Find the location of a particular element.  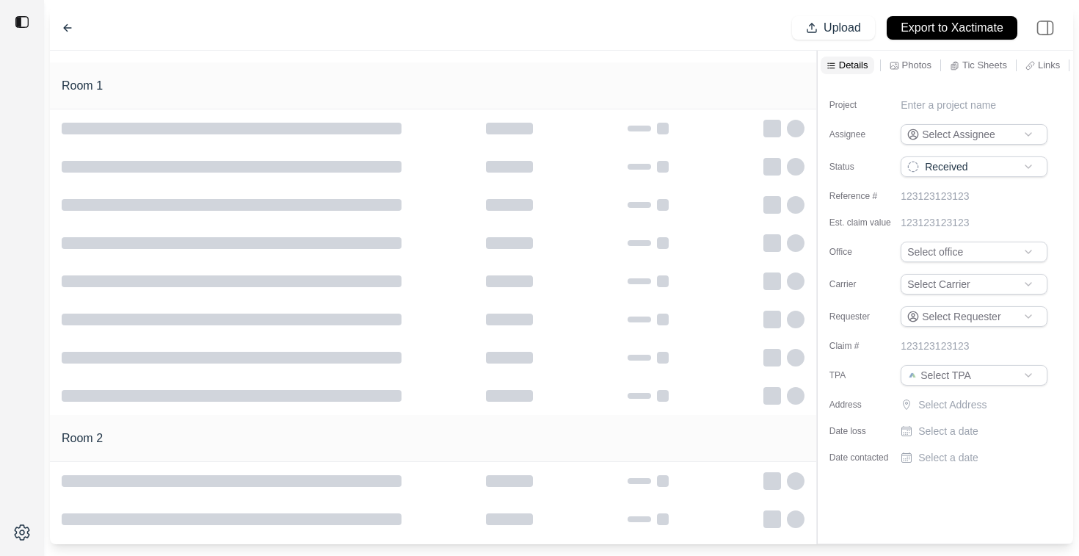

label: Status is located at coordinates (866, 167).